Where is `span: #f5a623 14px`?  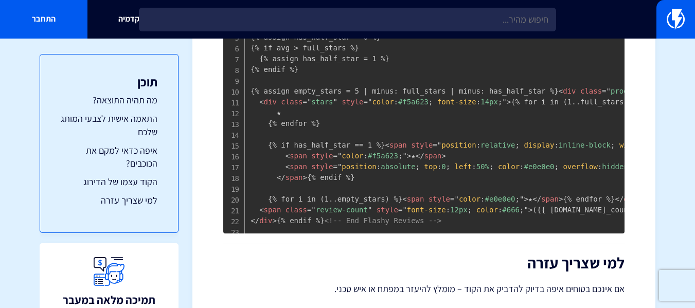
span: #f5a623 14px is located at coordinates (437, 102).